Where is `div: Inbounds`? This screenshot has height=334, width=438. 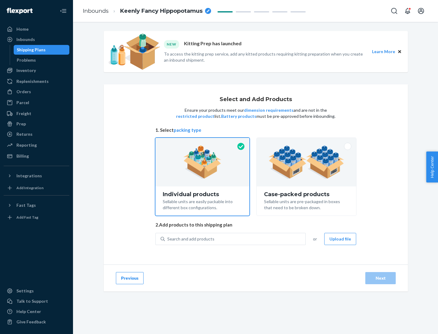 div: Inbounds is located at coordinates (26, 40).